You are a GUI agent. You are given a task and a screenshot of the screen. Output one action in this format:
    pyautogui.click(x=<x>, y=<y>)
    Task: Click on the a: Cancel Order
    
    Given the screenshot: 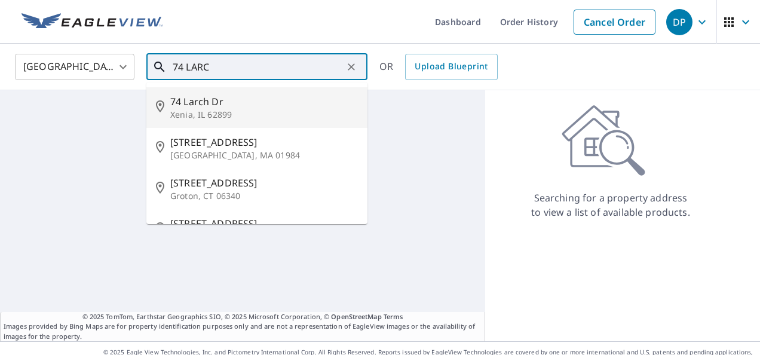 What is the action you would take?
    pyautogui.click(x=614, y=22)
    